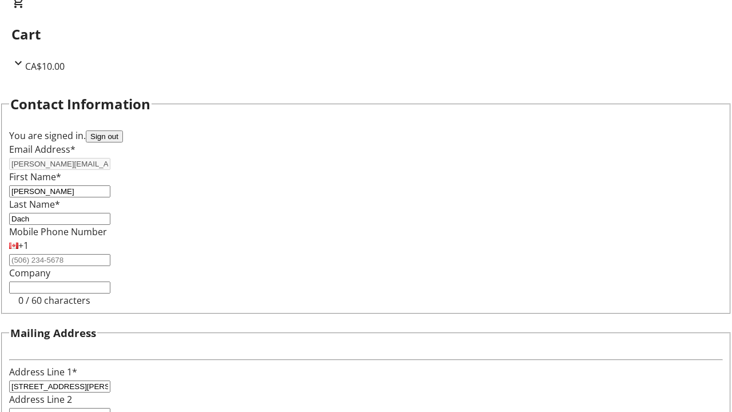 This screenshot has width=732, height=412. What do you see at coordinates (58, 232) in the screenshot?
I see `label: Mobile Phone Number` at bounding box center [58, 232].